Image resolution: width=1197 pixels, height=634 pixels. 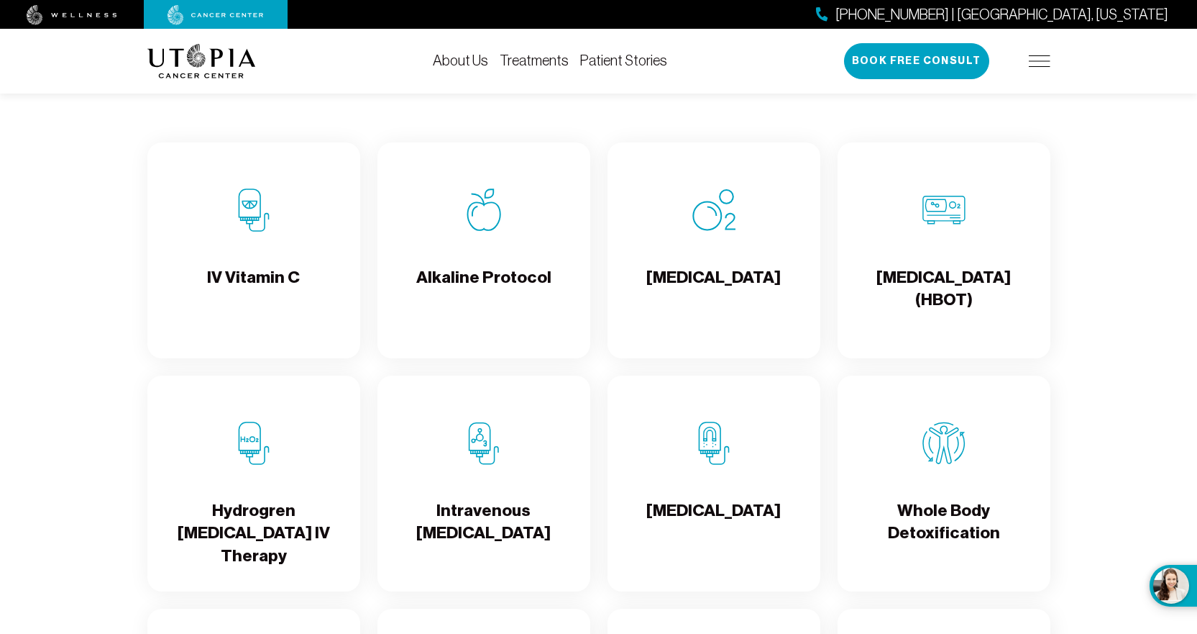 What do you see at coordinates (254, 443) in the screenshot?
I see `img: Hydrogren Peroxide IV Therapy` at bounding box center [254, 443].